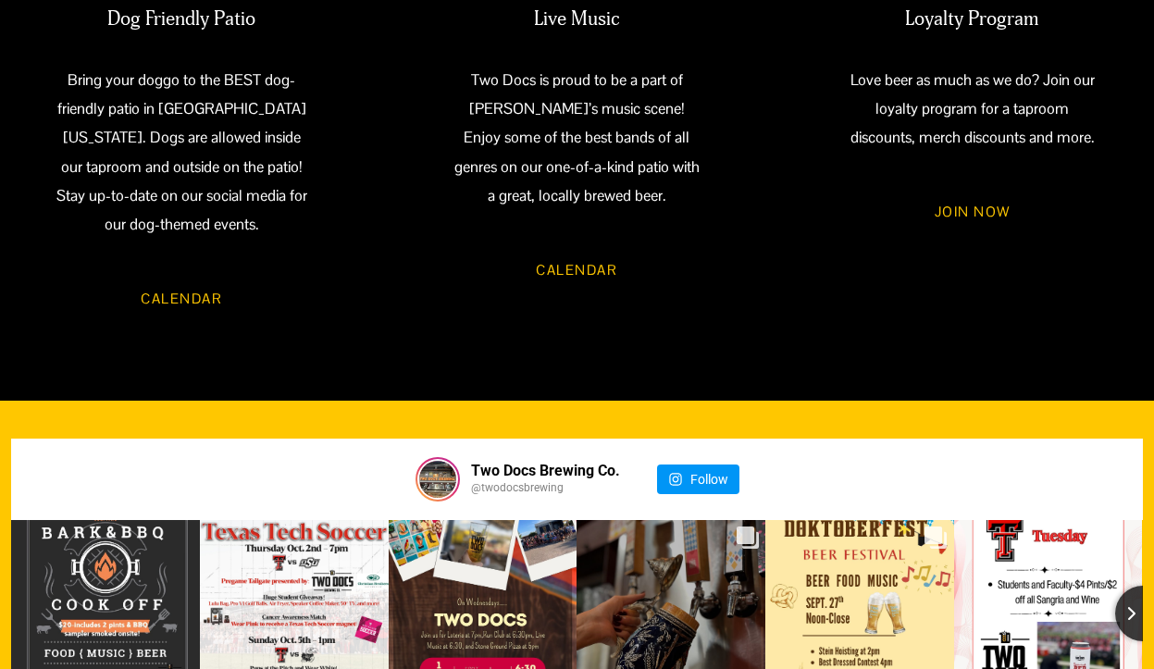 Image resolution: width=1154 pixels, height=669 pixels. What do you see at coordinates (972, 109) in the screenshot?
I see `p: Love beer as much as we do? Join our loyalty program for a taproom discounts, merch discounts and...` at bounding box center [972, 109].